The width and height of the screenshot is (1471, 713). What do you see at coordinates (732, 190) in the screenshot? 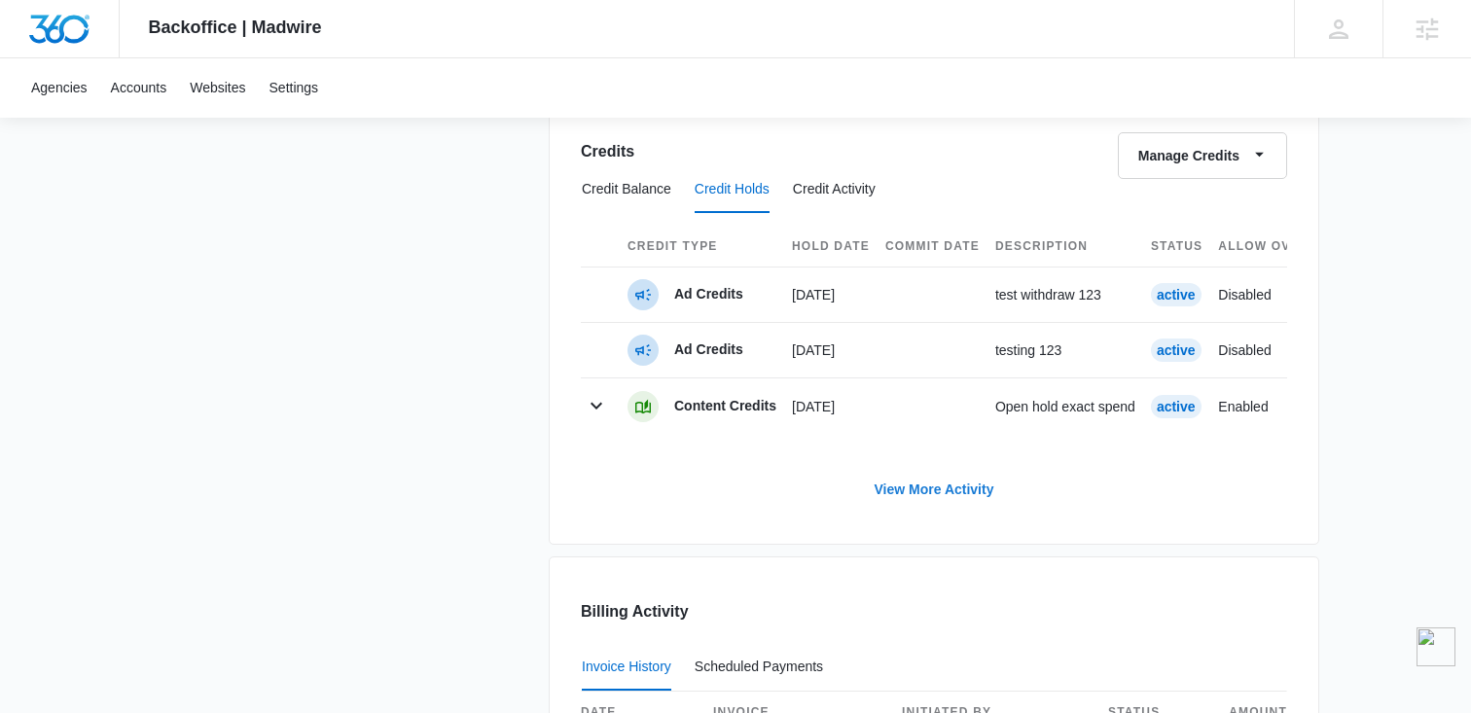
I see `button: Credit Holds` at bounding box center [732, 190].